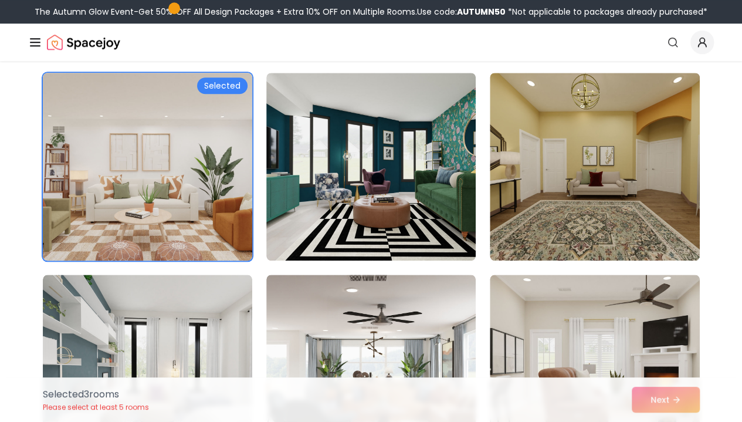 Image resolution: width=742 pixels, height=422 pixels. What do you see at coordinates (461, 12) in the screenshot?
I see `span: Use code:` at bounding box center [461, 12].